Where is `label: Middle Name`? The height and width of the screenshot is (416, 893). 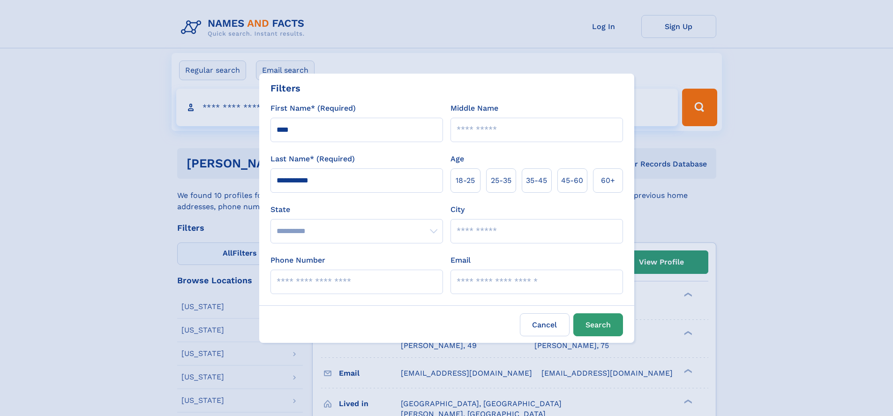
label: Middle Name is located at coordinates (474, 108).